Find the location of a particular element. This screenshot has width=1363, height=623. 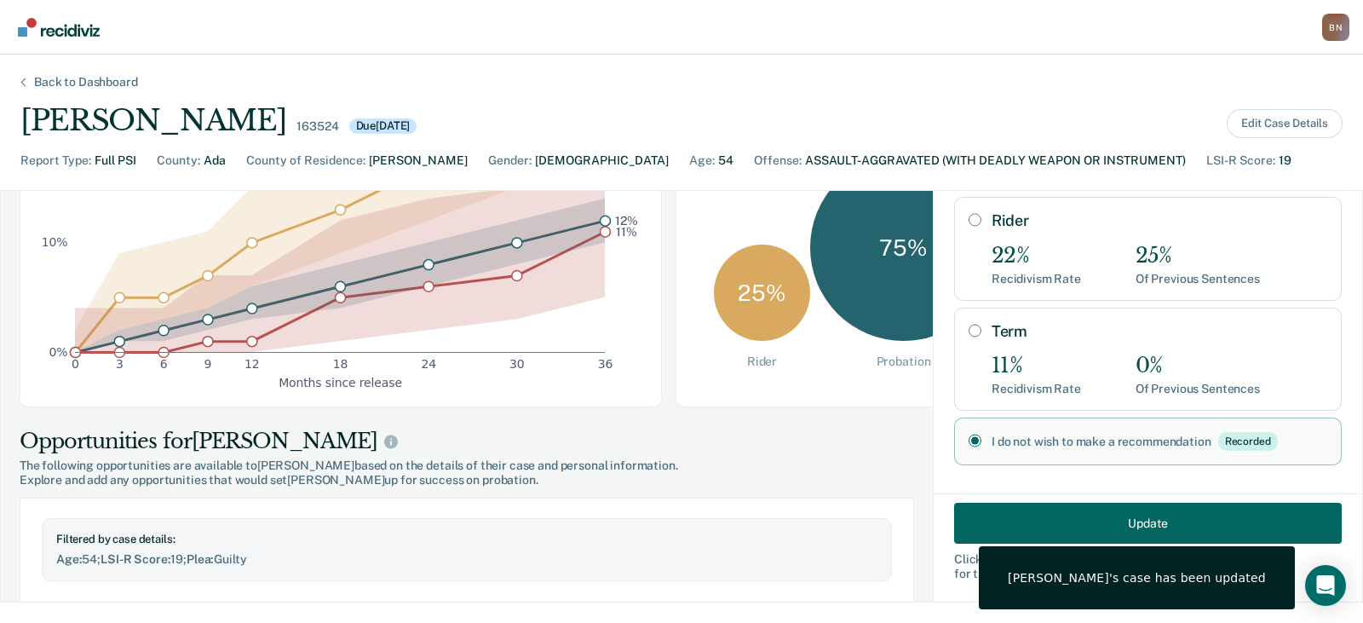

text: 9 is located at coordinates (208, 364).